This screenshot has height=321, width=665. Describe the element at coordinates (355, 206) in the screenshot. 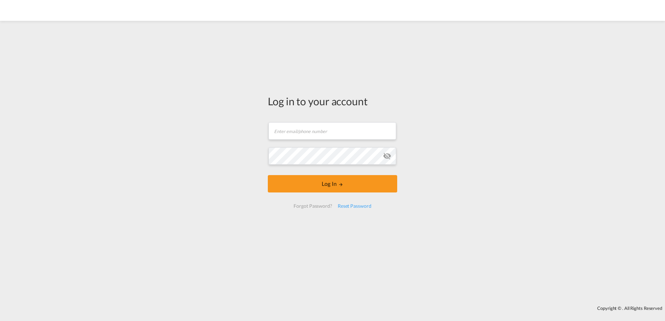

I see `div: Reset Password` at that location.